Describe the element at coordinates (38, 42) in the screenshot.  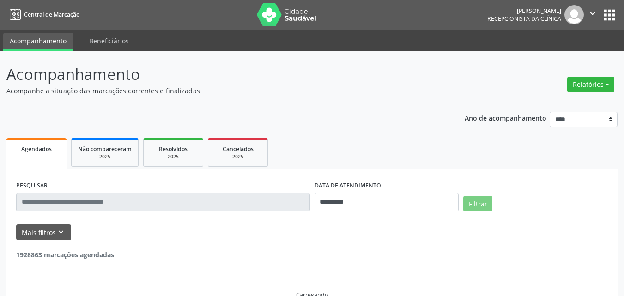
I see `a: Acompanhamento` at that location.